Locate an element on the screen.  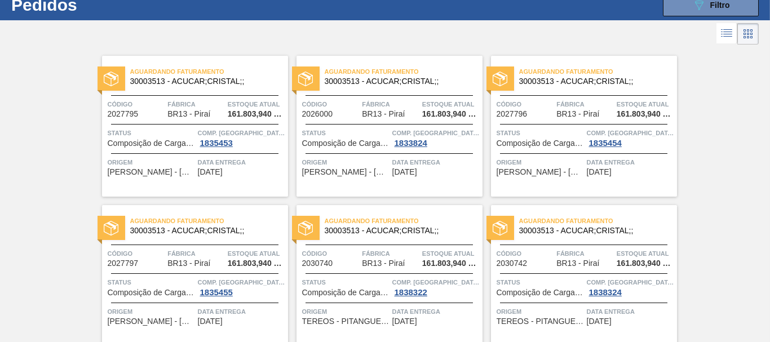
div: 1835453 is located at coordinates (216, 143).